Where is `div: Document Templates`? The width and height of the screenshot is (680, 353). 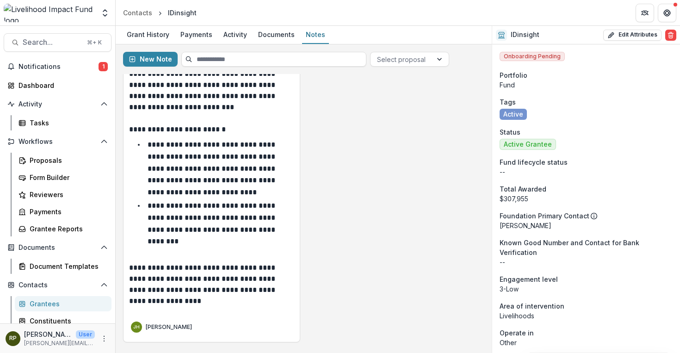
div: Document Templates is located at coordinates (67, 266).